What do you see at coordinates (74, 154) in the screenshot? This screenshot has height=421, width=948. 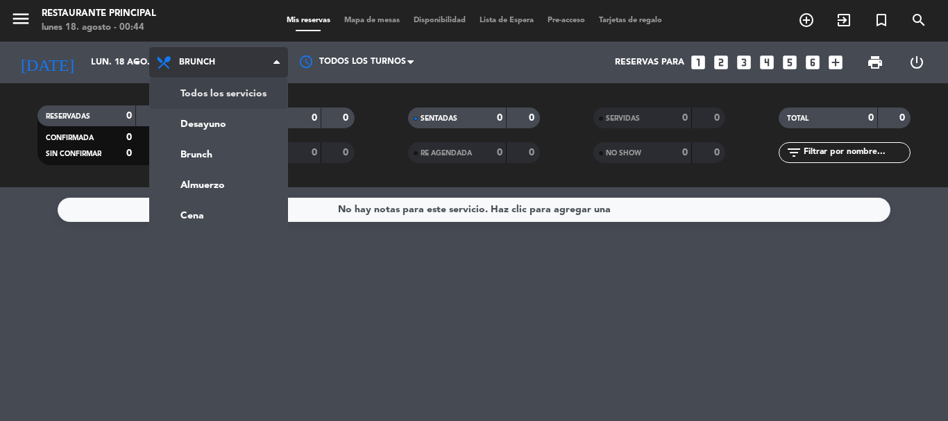 I see `span: SIN CONFIRMAR` at bounding box center [74, 154].